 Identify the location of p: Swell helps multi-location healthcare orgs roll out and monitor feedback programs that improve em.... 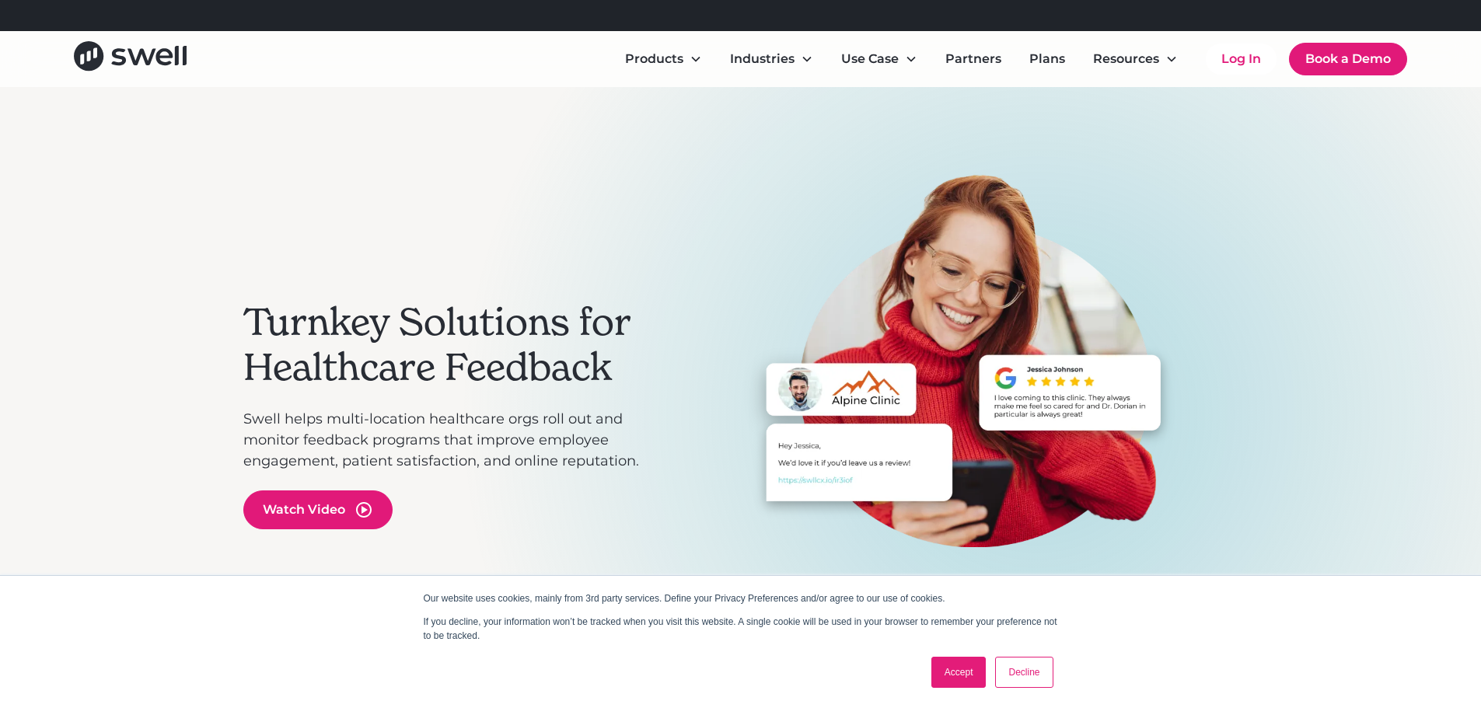
(453, 440).